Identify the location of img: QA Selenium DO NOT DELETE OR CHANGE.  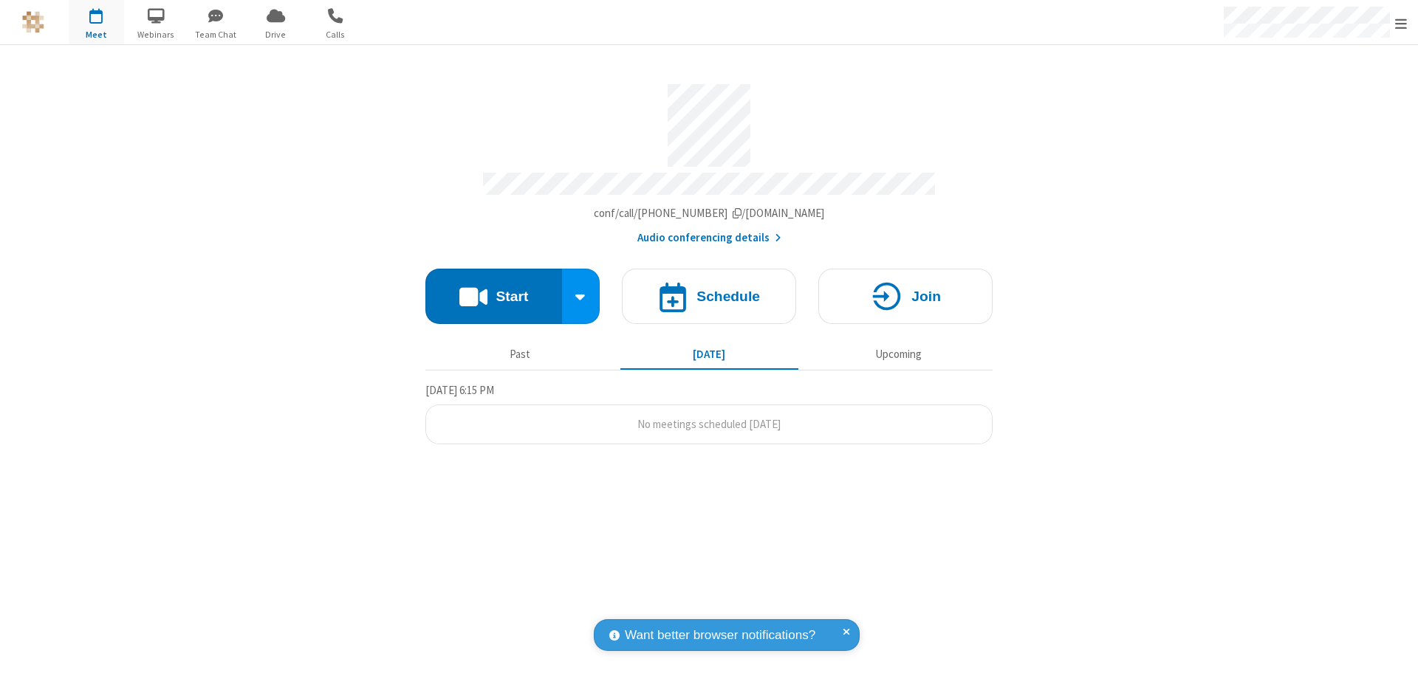
(33, 22).